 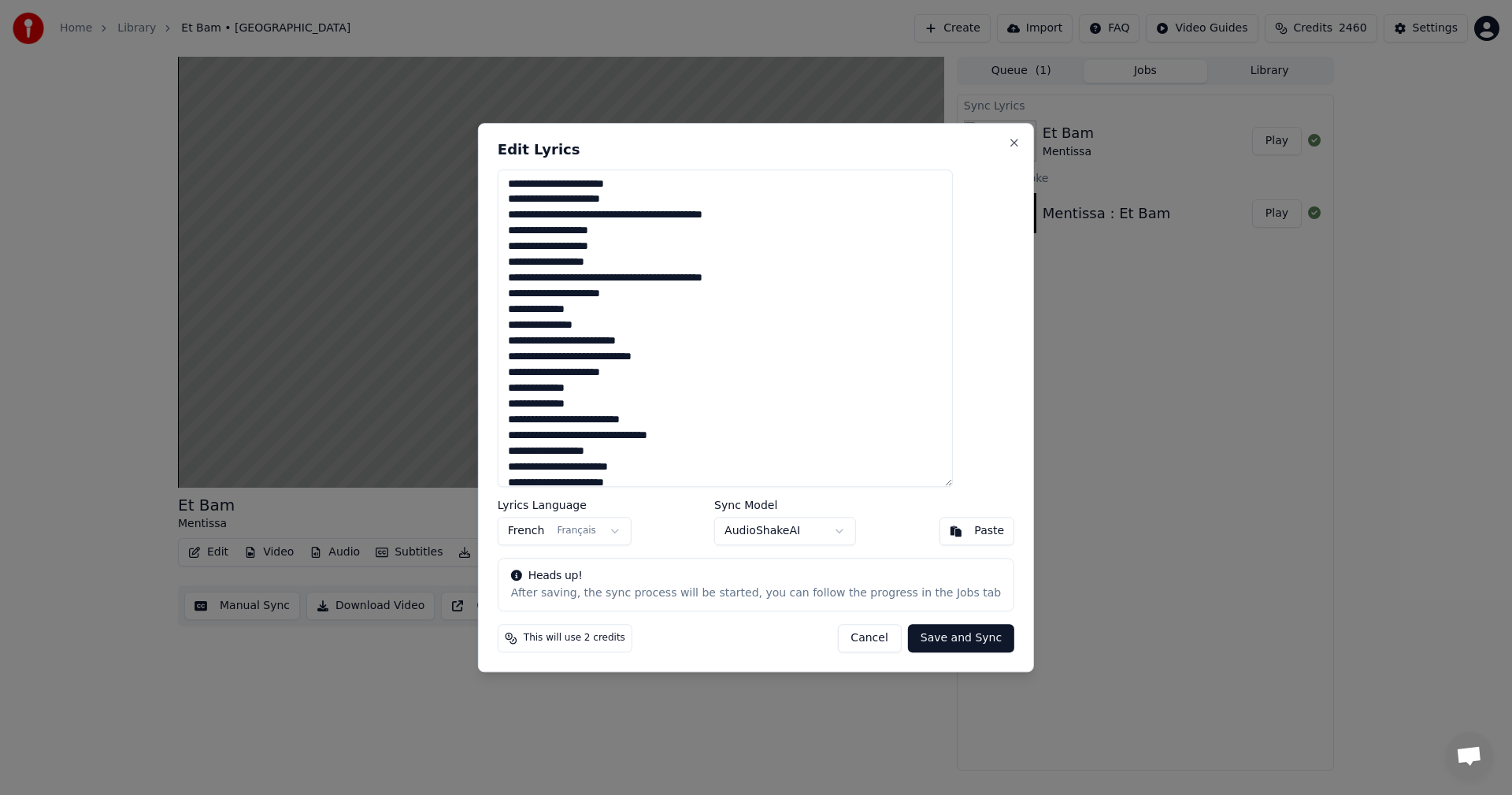 I want to click on label: Sync Model, so click(x=785, y=505).